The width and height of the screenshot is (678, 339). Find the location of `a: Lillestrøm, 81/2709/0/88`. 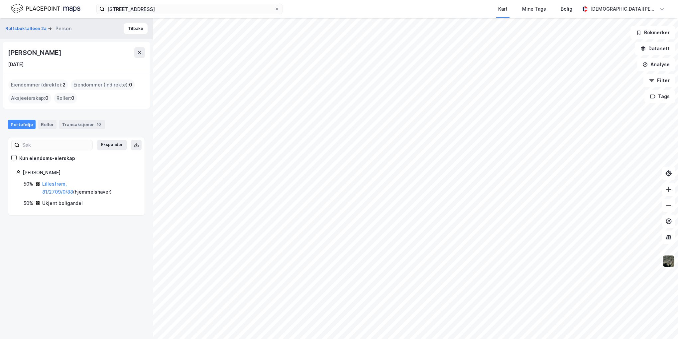

a: Lillestrøm, 81/2709/0/88 is located at coordinates (58, 187).